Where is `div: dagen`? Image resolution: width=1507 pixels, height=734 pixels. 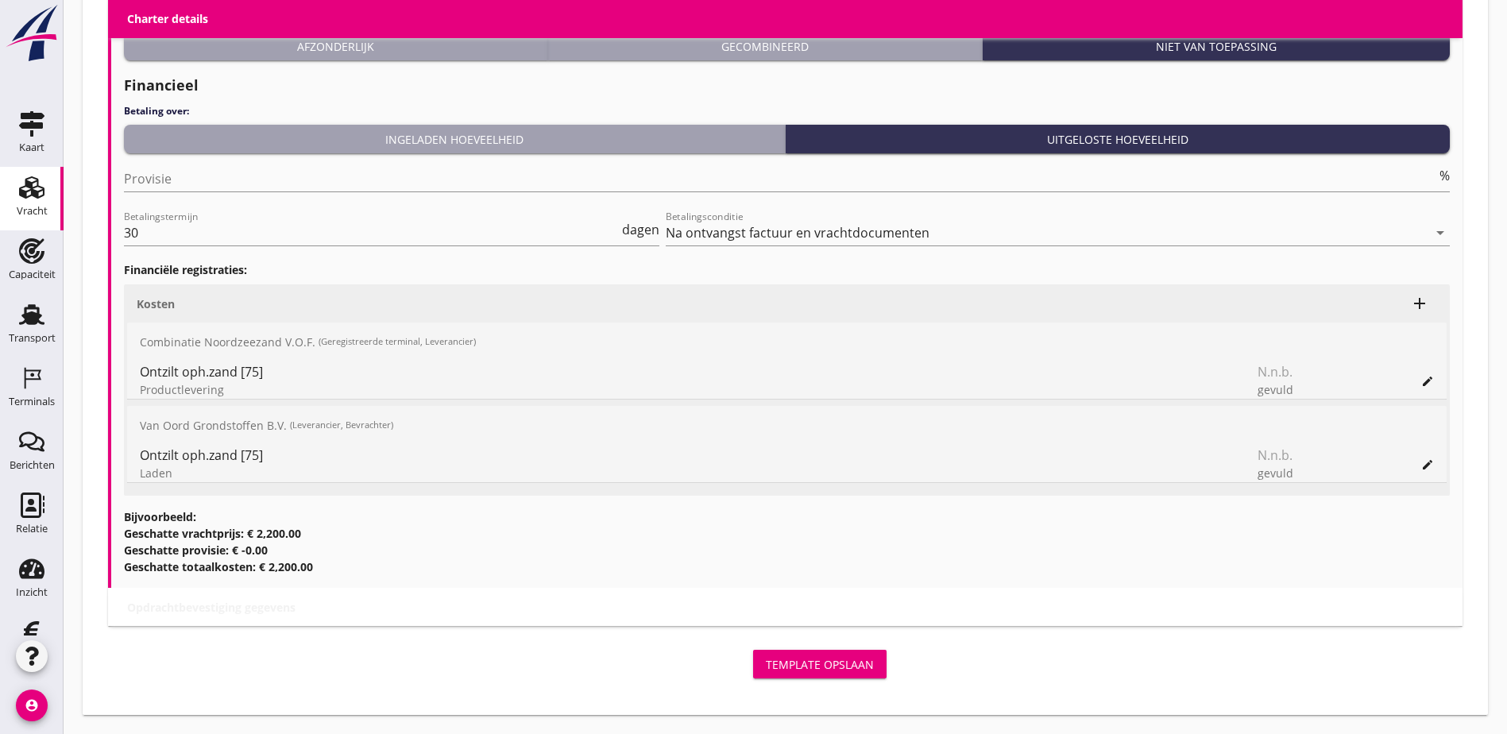 div: dagen is located at coordinates (639, 230).